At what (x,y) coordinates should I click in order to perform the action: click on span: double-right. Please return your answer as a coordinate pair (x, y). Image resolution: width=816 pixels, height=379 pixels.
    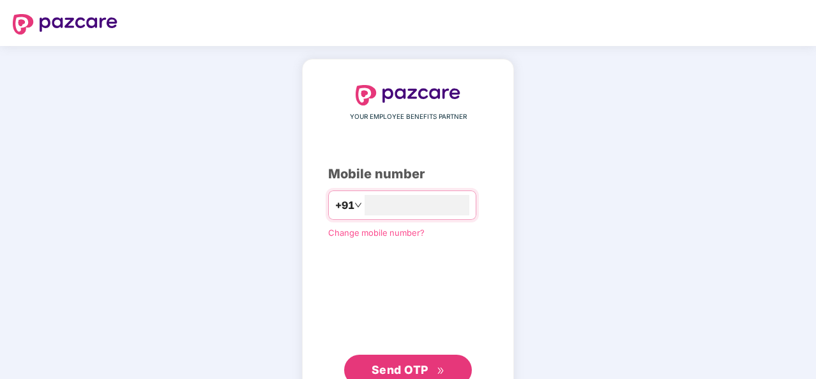
    Looking at the image, I should click on (441, 370).